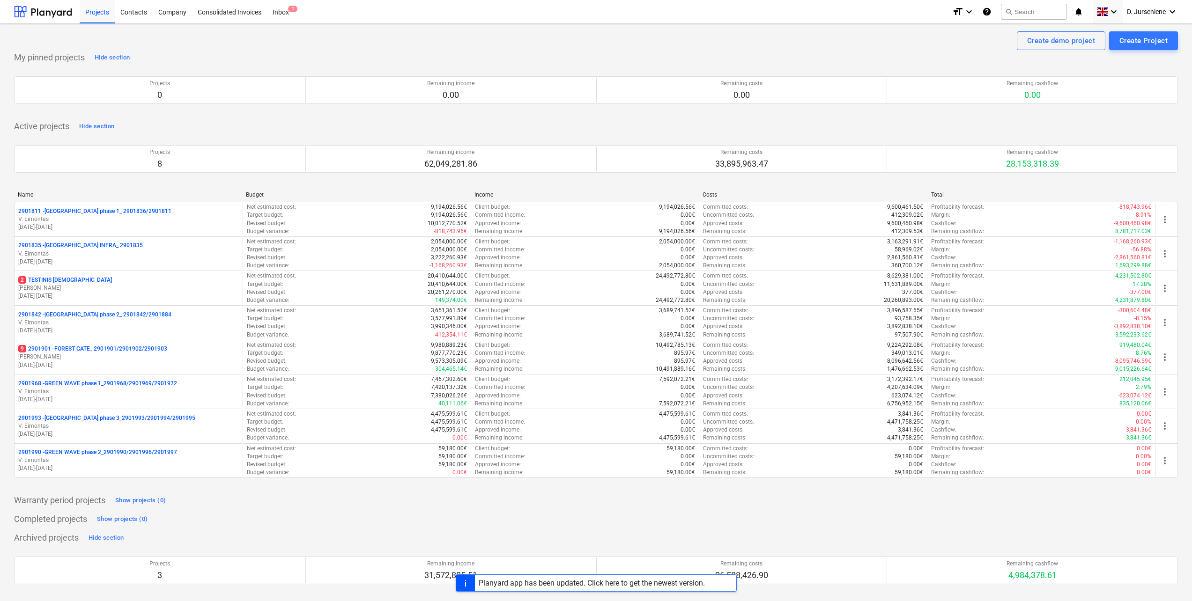 This screenshot has width=1192, height=601. I want to click on p: Client budget :, so click(492, 242).